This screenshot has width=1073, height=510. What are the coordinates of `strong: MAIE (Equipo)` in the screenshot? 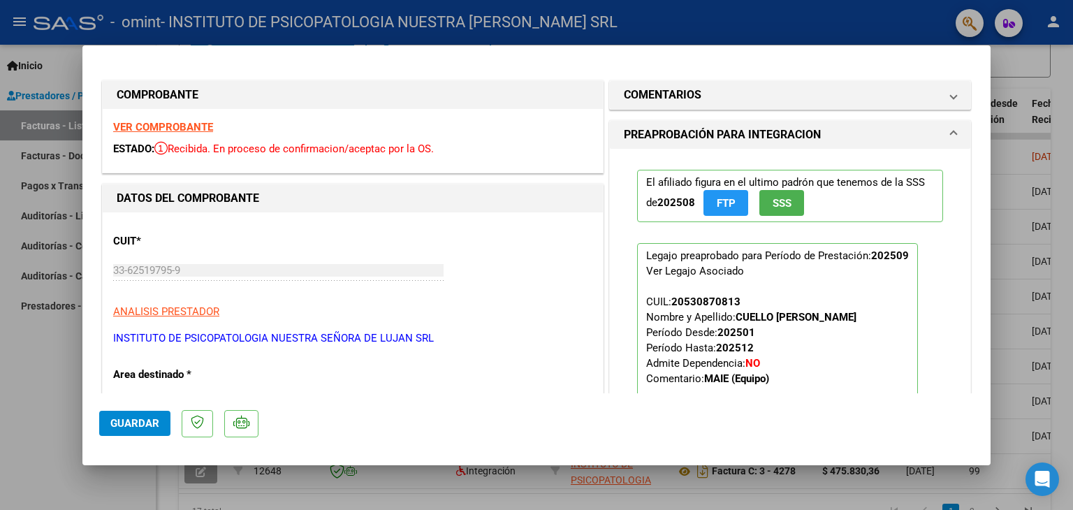 It's located at (736, 379).